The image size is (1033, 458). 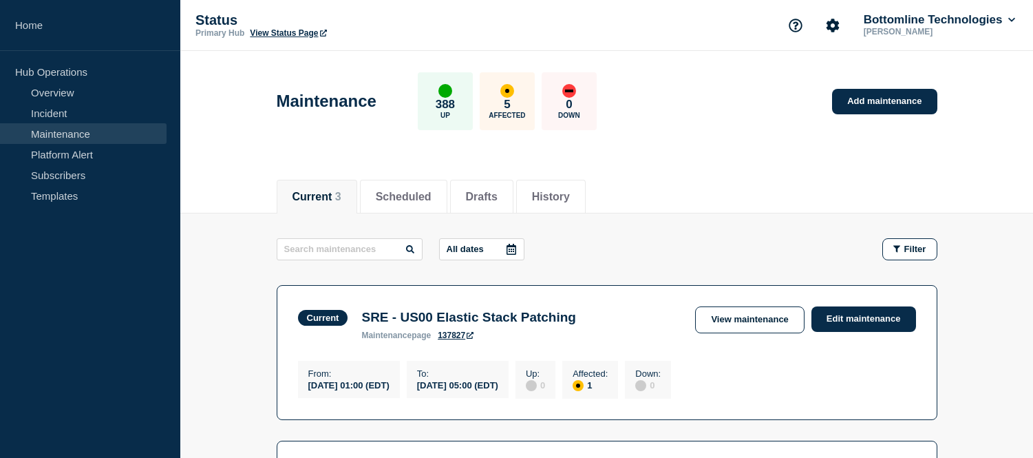 What do you see at coordinates (288, 33) in the screenshot?
I see `a: View Status Page` at bounding box center [288, 33].